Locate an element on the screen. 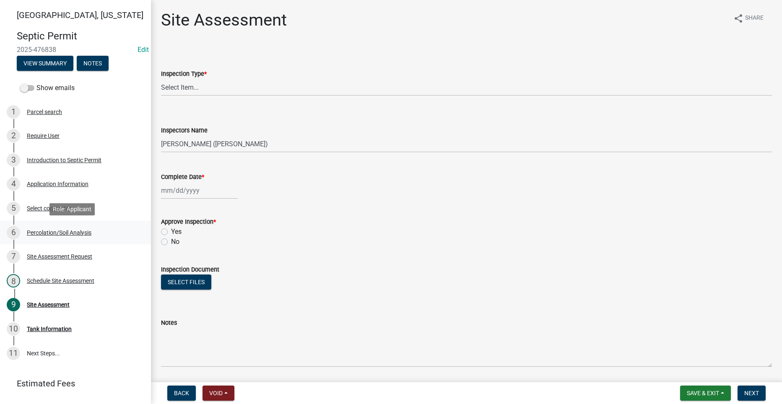 The image size is (782, 404). button: Void is located at coordinates (218, 393).